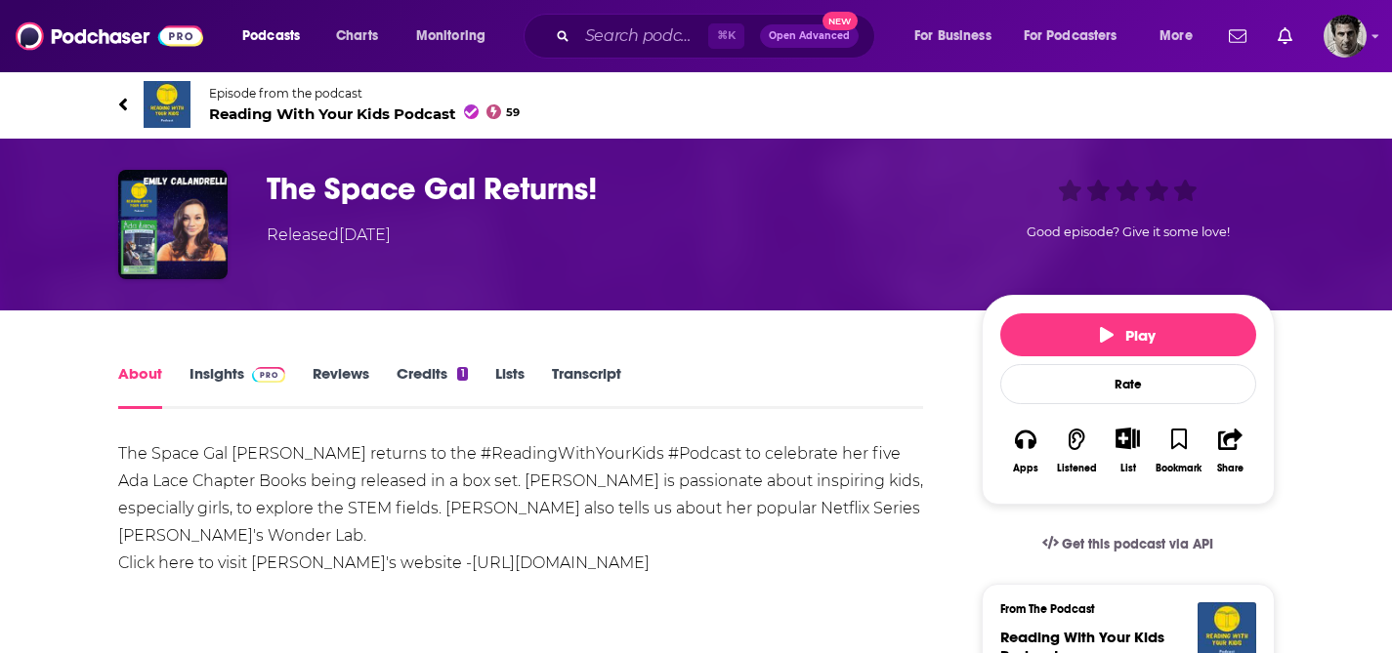  I want to click on span: Monitoring, so click(450, 36).